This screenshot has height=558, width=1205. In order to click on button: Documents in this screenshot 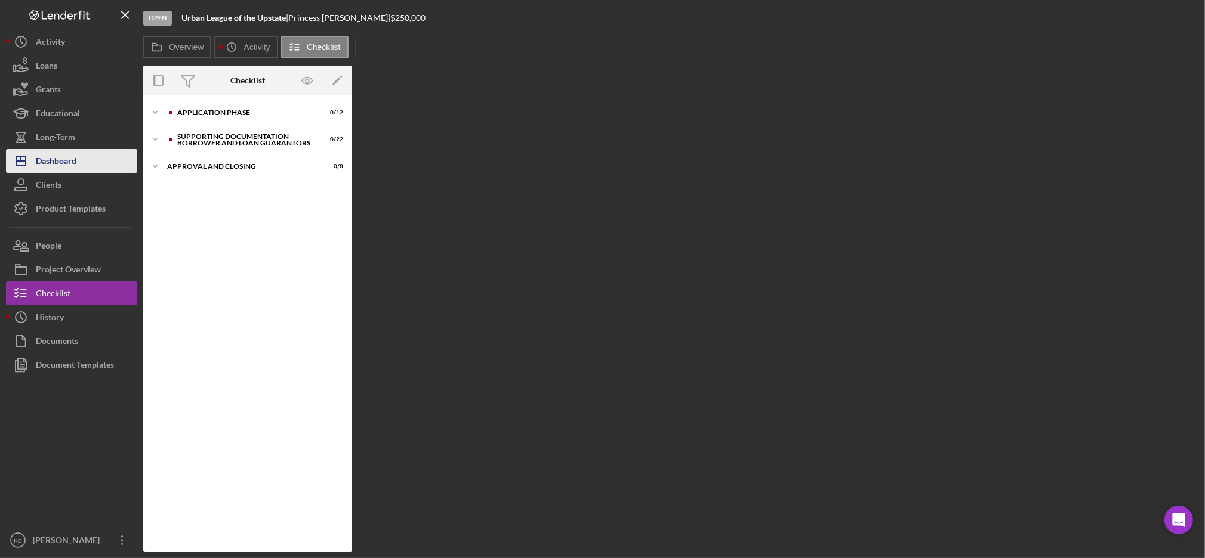, I will do `click(72, 341)`.